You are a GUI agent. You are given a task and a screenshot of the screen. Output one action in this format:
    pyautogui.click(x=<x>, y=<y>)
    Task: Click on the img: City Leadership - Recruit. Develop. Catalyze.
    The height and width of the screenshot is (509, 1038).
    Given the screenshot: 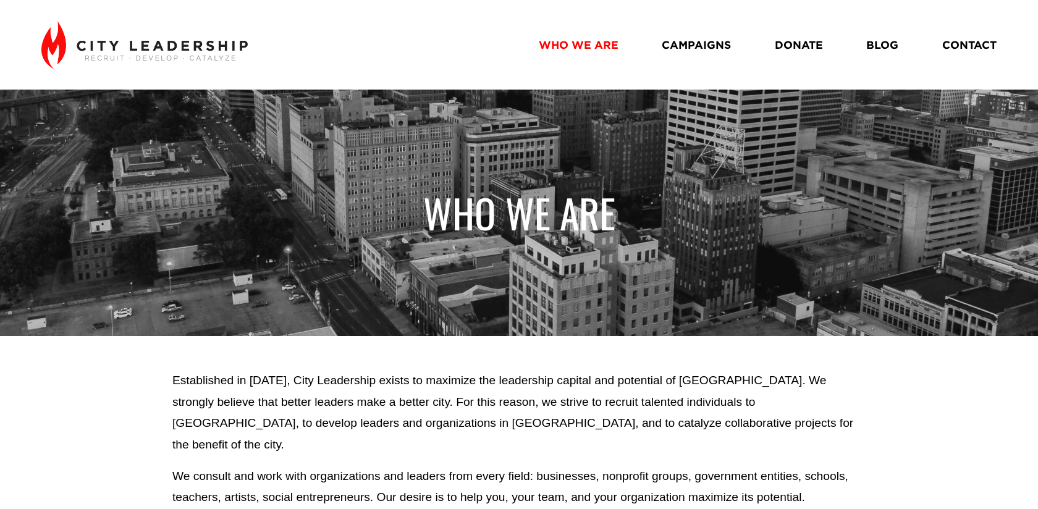 What is the action you would take?
    pyautogui.click(x=144, y=45)
    